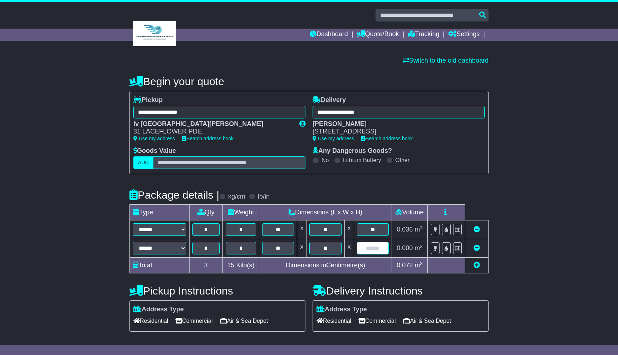 Image resolution: width=618 pixels, height=355 pixels. What do you see at coordinates (159, 265) in the screenshot?
I see `td: Total` at bounding box center [159, 265].